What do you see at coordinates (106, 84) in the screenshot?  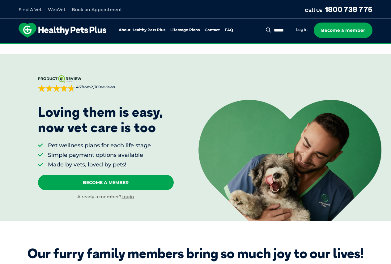 I see `a: 4.7from2,309reviews` at bounding box center [106, 84].